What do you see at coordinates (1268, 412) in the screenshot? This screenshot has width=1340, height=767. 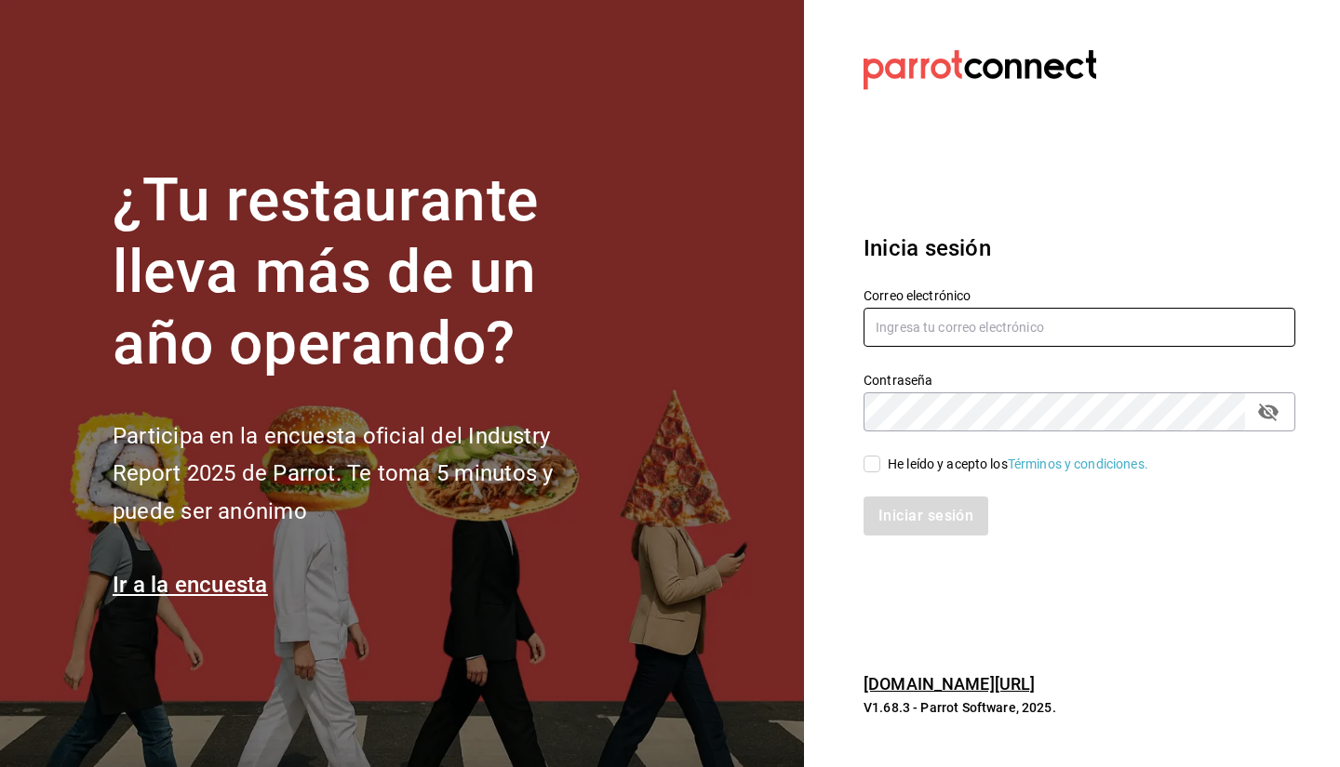 I see `button: passwordField` at bounding box center [1268, 412].